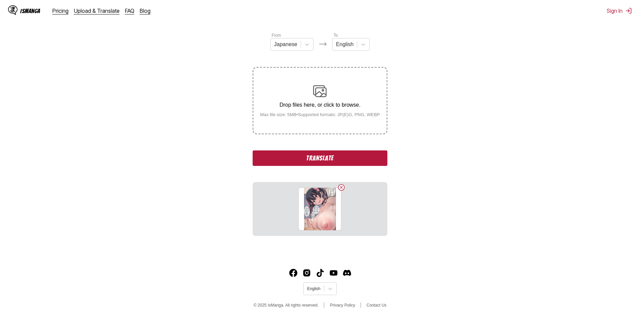 This screenshot has height=318, width=640. Describe the element at coordinates (334, 273) in the screenshot. I see `img: IsManga YouTube` at that location.